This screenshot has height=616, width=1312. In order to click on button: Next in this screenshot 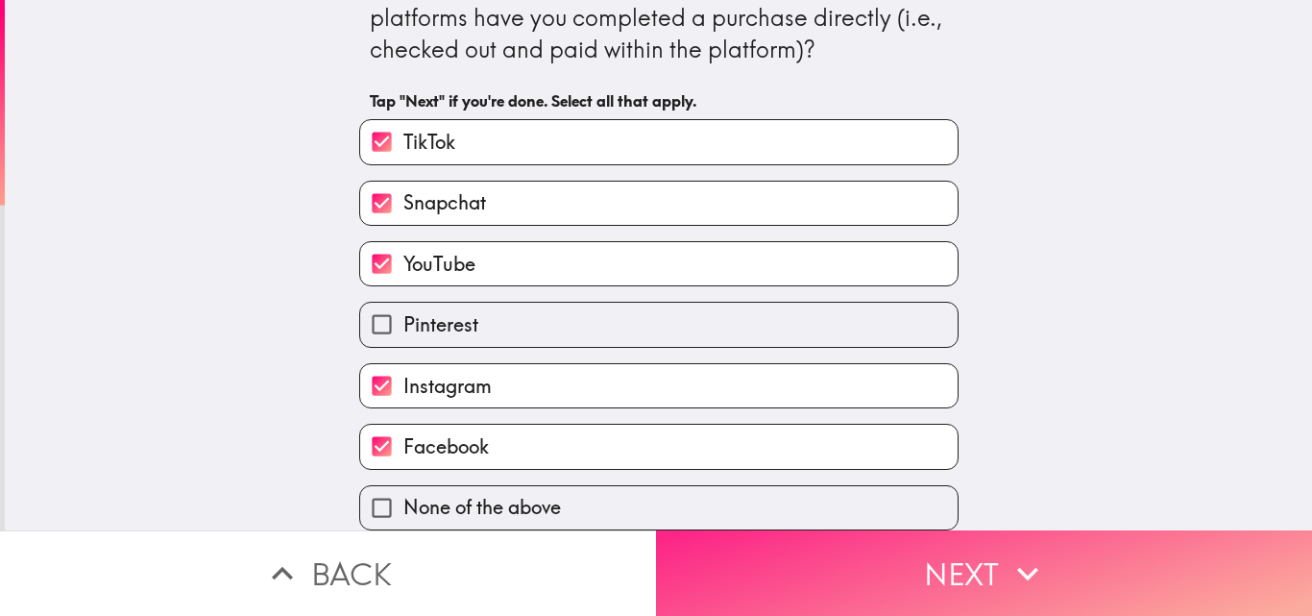, I will do `click(984, 572)`.